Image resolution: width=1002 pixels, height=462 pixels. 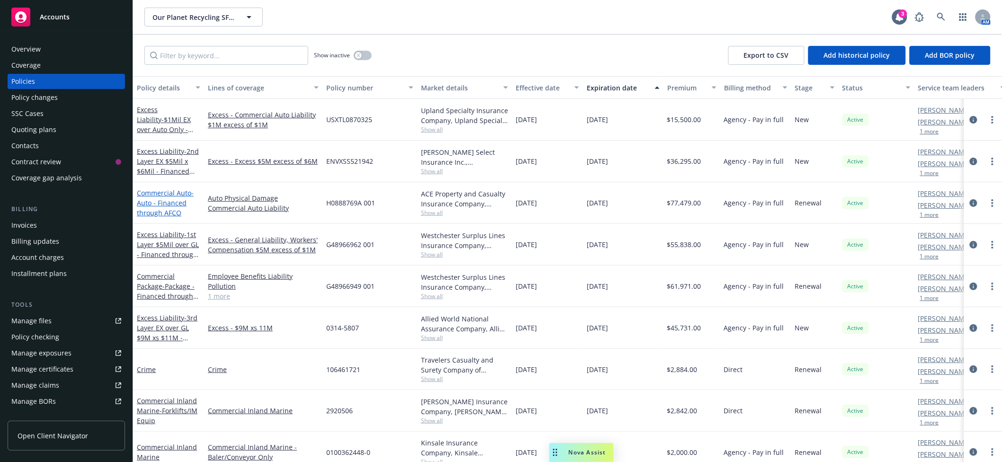 I want to click on span: Add BOR policy, so click(x=950, y=55).